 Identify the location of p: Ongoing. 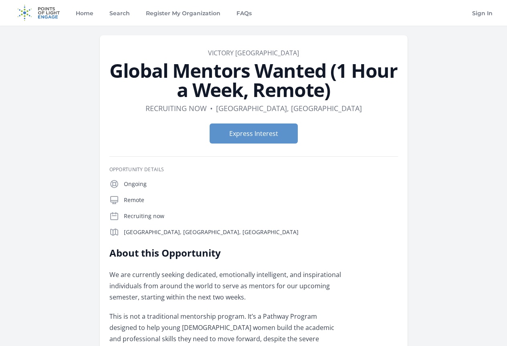
(261, 184).